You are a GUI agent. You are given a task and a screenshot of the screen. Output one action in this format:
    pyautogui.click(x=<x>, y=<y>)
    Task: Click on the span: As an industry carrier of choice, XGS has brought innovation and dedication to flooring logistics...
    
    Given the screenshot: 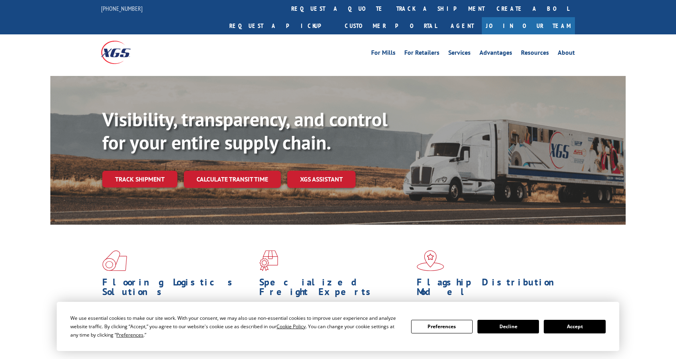 What is the action you would take?
    pyautogui.click(x=177, y=314)
    